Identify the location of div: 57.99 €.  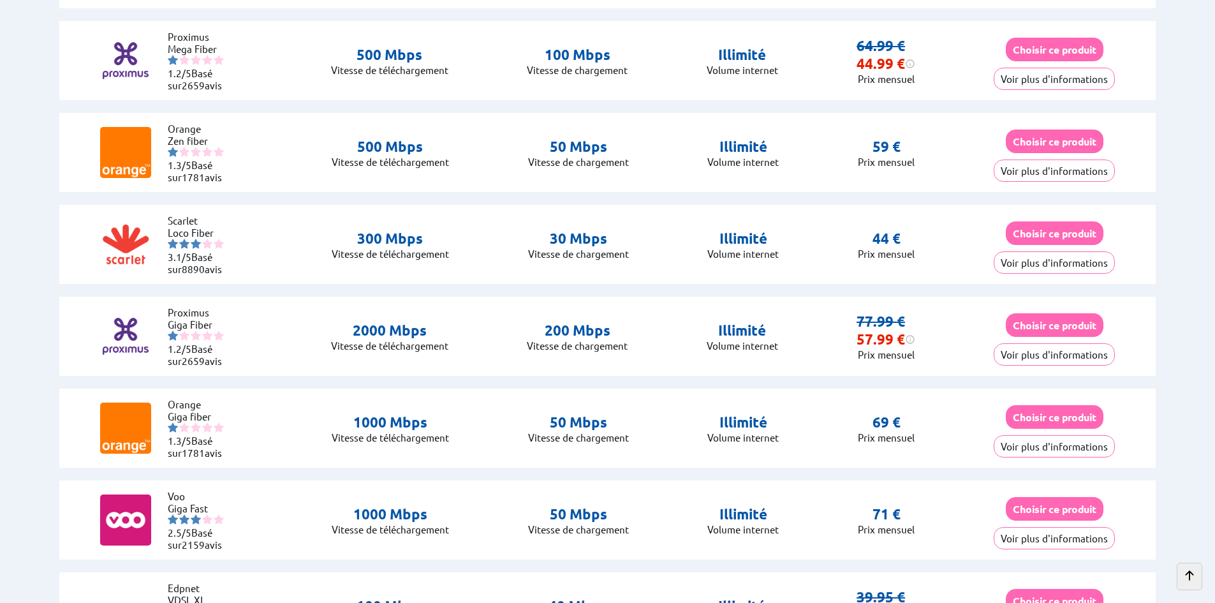
(886, 339).